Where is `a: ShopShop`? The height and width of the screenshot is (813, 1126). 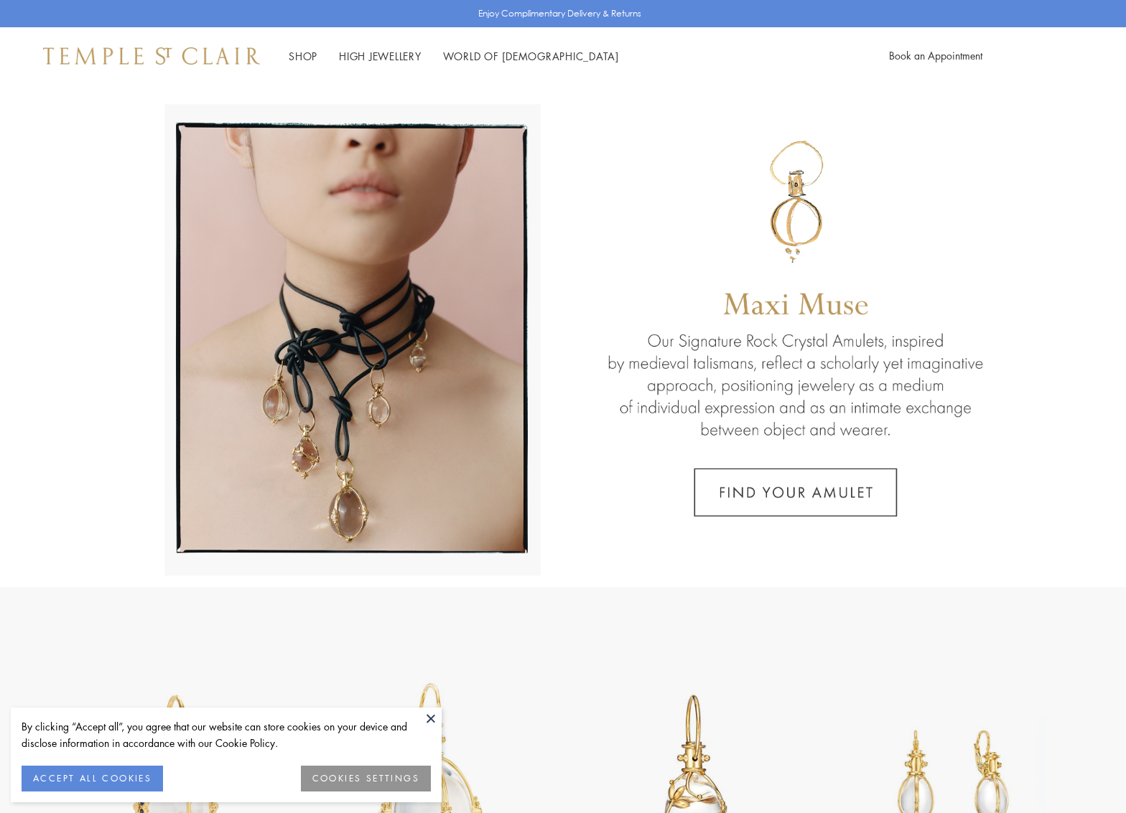
a: ShopShop is located at coordinates (303, 56).